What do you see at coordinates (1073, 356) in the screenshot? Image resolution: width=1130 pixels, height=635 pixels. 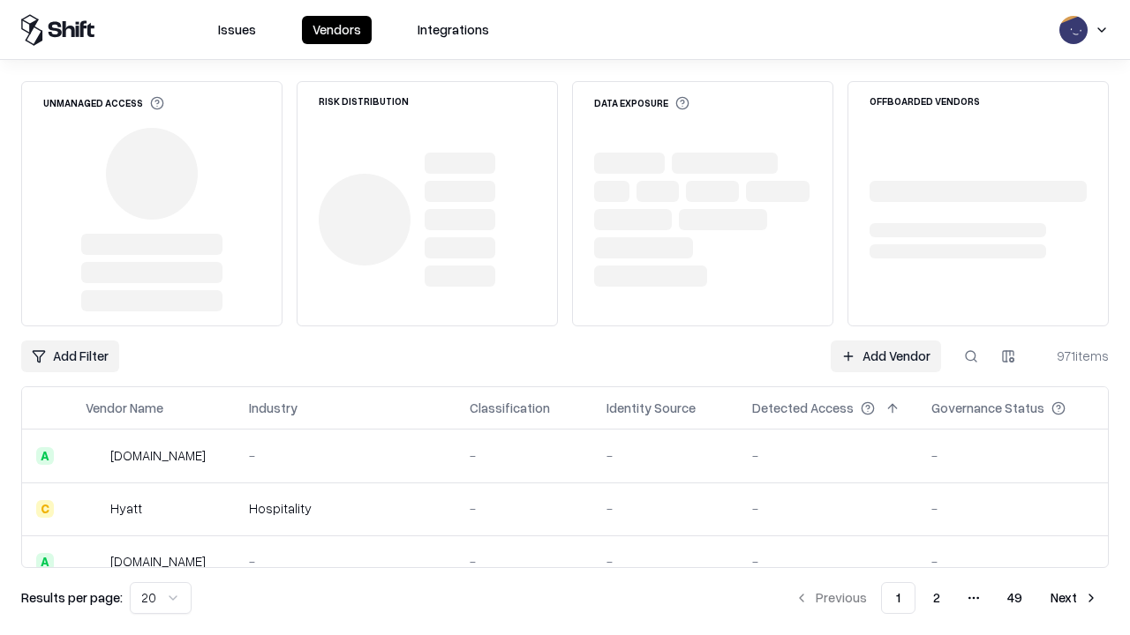 I see `div: 971 items` at bounding box center [1073, 356].